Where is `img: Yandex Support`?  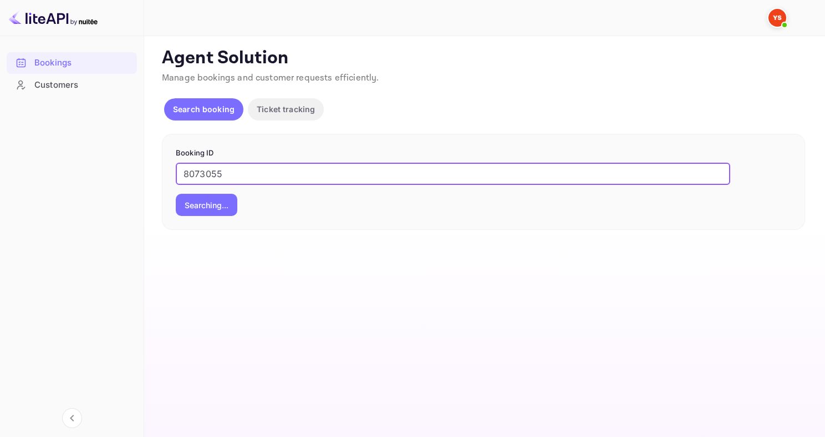
img: Yandex Support is located at coordinates (778, 18).